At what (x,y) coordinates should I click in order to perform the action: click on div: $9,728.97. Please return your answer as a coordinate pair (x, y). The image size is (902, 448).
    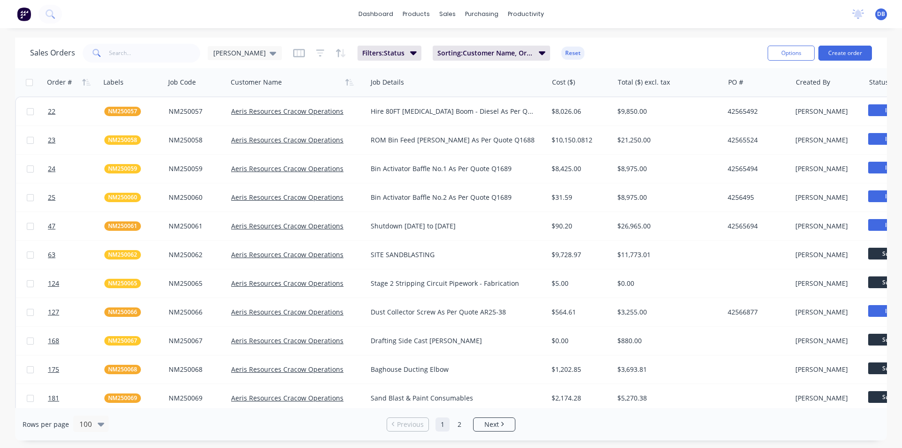
    Looking at the image, I should click on (579, 255).